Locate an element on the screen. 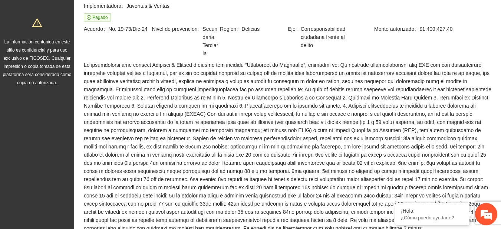 The height and width of the screenshot is (229, 501). div: ¡Hola! is located at coordinates (432, 211).